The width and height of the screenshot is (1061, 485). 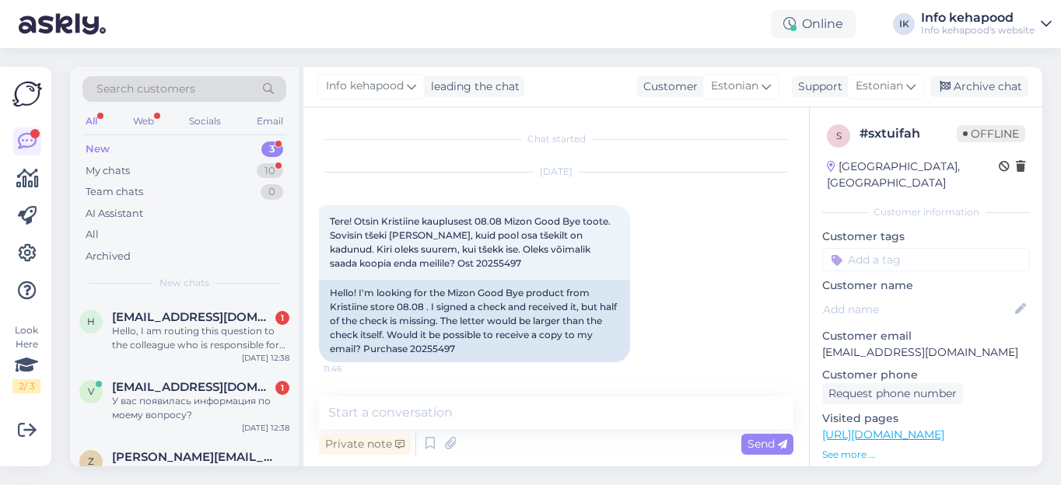 What do you see at coordinates (767, 444) in the screenshot?
I see `span: Send` at bounding box center [767, 444].